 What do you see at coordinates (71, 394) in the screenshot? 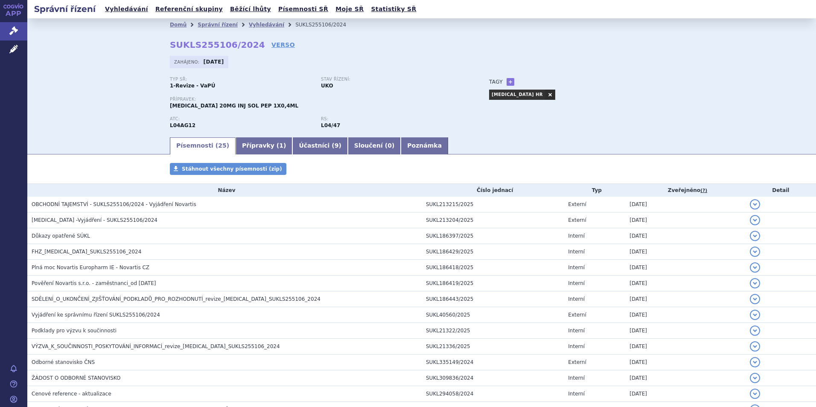
I see `span: Cenové reference - aktualizace` at bounding box center [71, 394].